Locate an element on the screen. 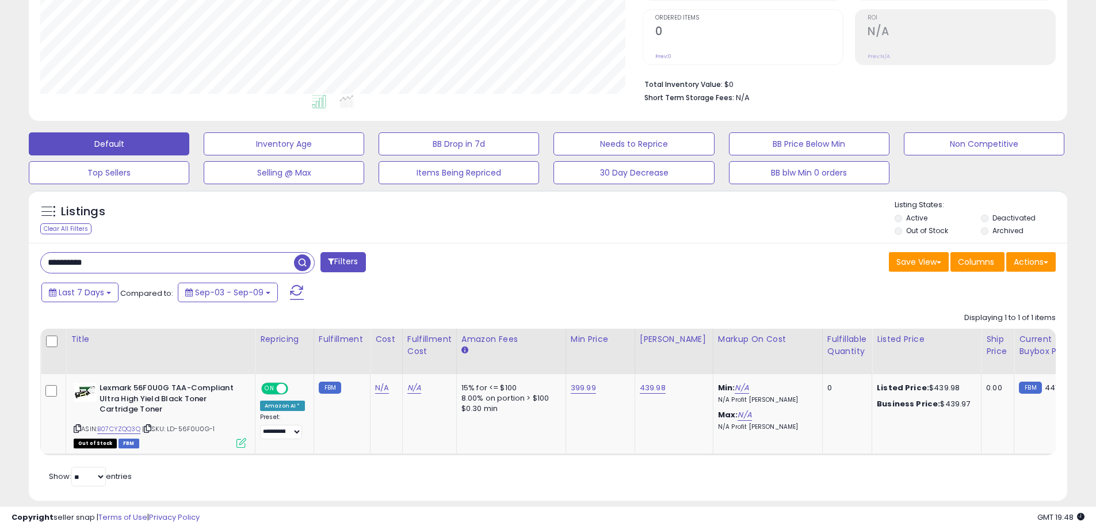 This screenshot has height=529, width=1096. label: Out of Stock is located at coordinates (927, 230).